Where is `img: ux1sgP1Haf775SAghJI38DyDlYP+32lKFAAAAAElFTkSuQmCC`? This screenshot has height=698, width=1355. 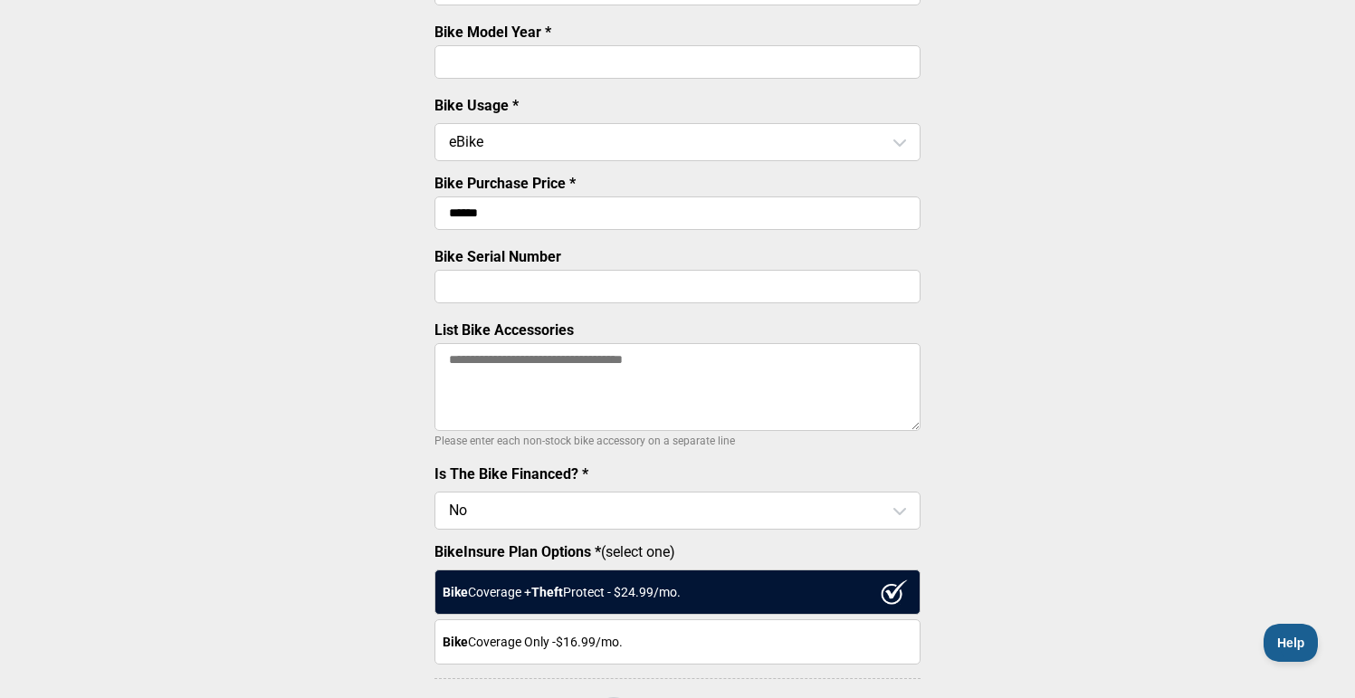 img: ux1sgP1Haf775SAghJI38DyDlYP+32lKFAAAAAElFTkSuQmCC is located at coordinates (894, 592).